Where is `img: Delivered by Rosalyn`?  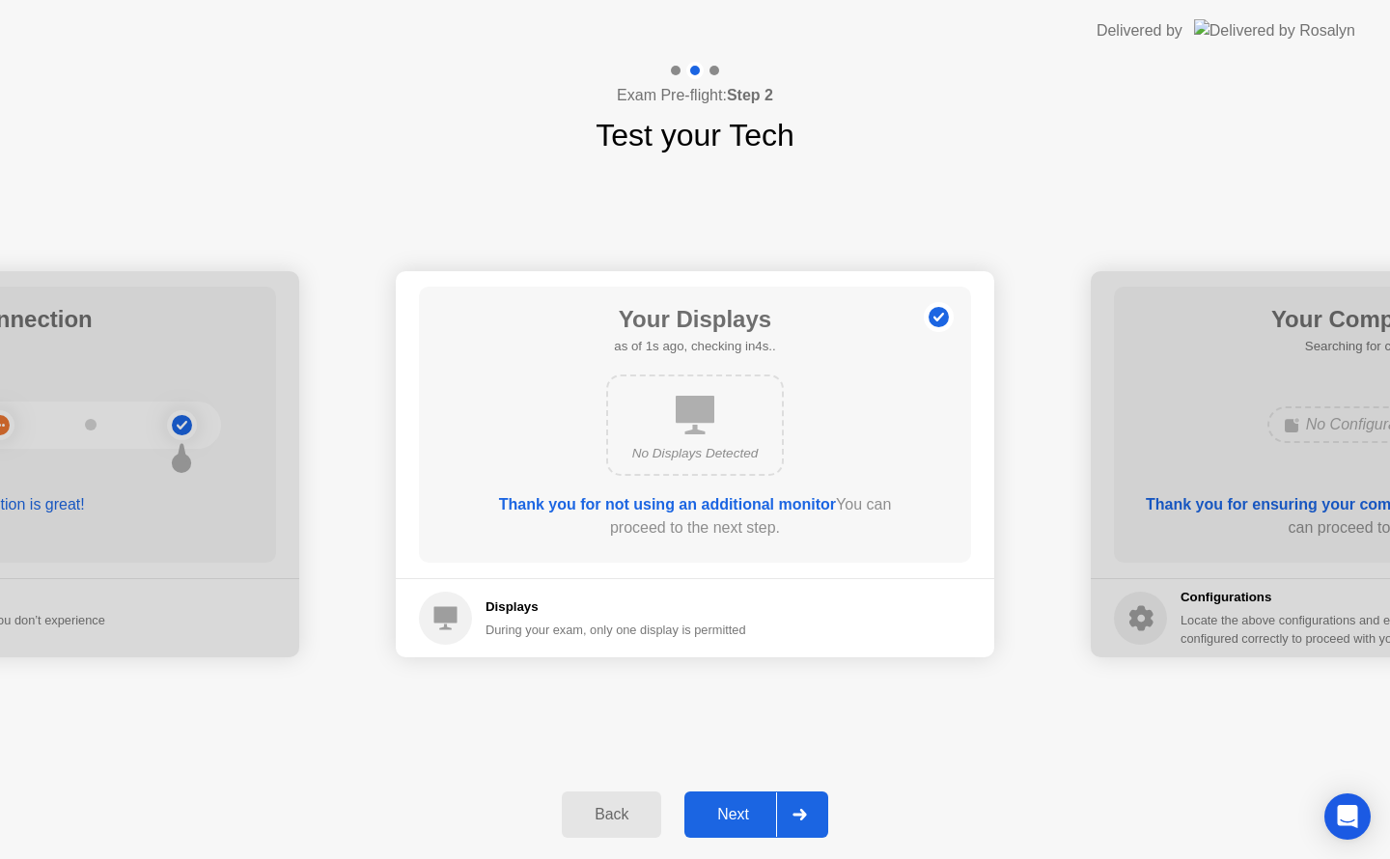
img: Delivered by Rosalyn is located at coordinates (1274, 30).